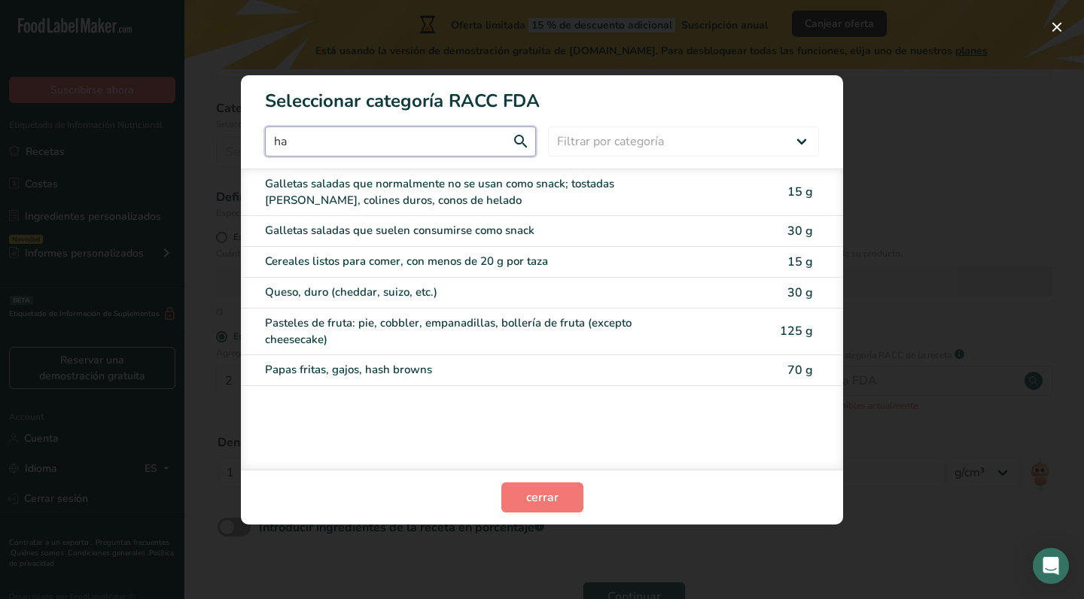 The height and width of the screenshot is (599, 1084). Describe the element at coordinates (479, 370) in the screenshot. I see `div: Papas fritas, gajos, hash browns` at that location.